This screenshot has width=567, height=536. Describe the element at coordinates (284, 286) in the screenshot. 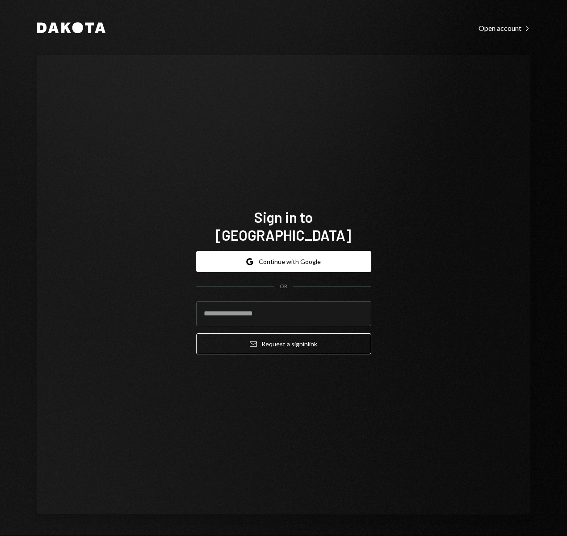

I see `div: OR` at that location.